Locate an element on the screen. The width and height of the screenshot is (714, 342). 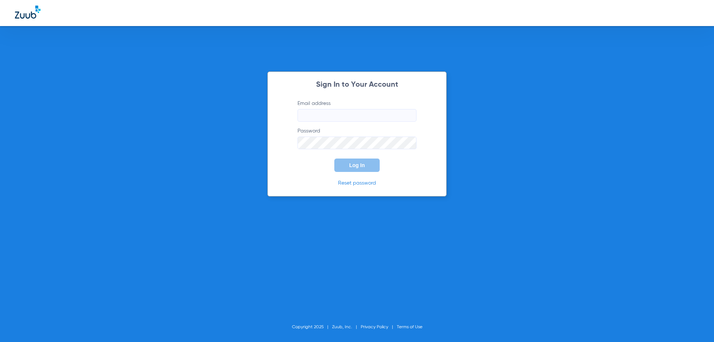
img: Zuub Logo is located at coordinates (28, 12).